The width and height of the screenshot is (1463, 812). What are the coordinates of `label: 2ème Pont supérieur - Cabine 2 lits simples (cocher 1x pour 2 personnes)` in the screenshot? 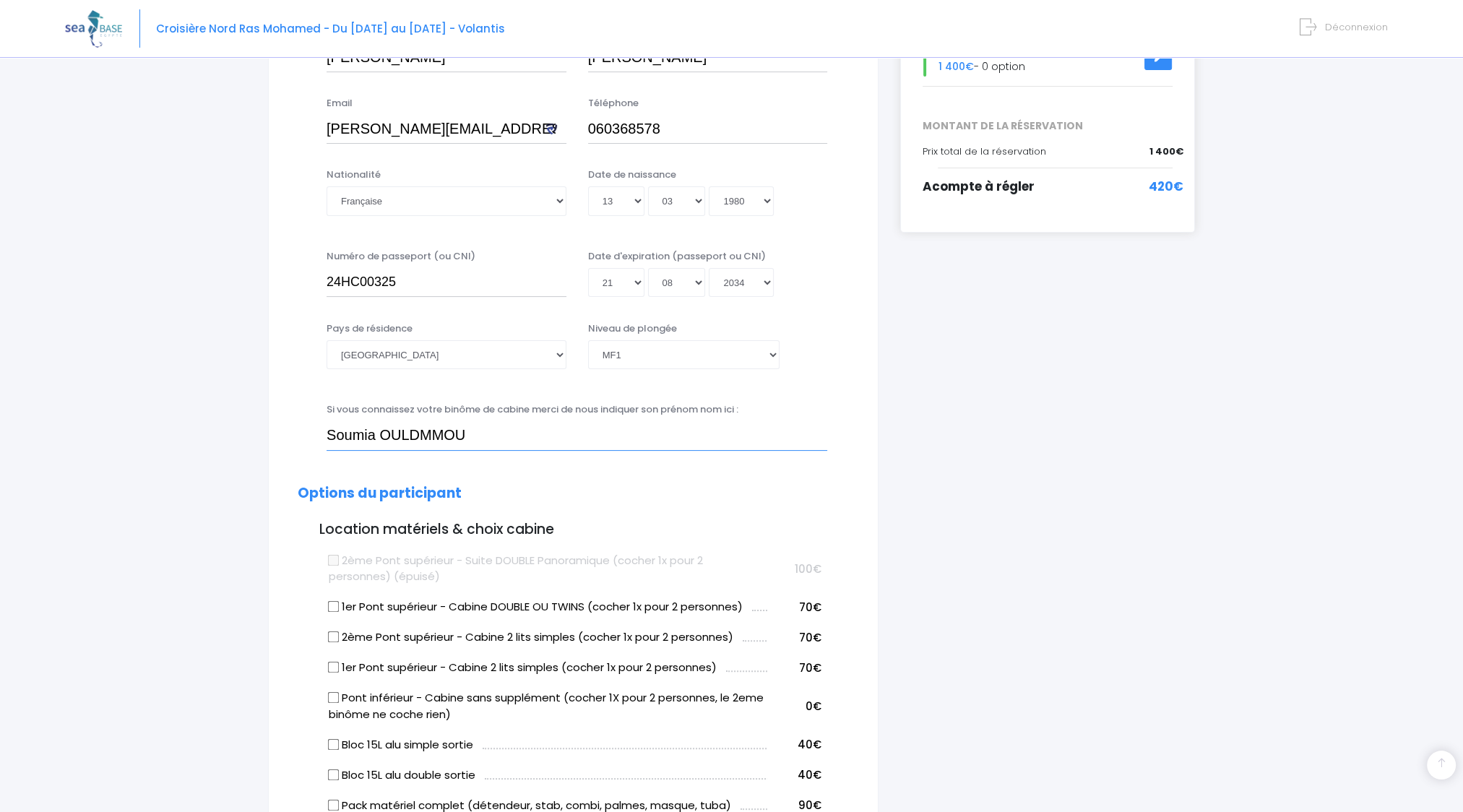 It's located at (531, 637).